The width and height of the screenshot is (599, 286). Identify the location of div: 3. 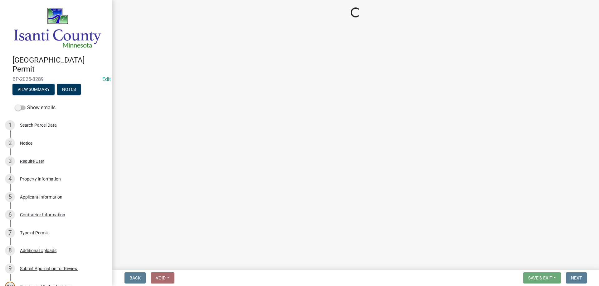
(10, 161).